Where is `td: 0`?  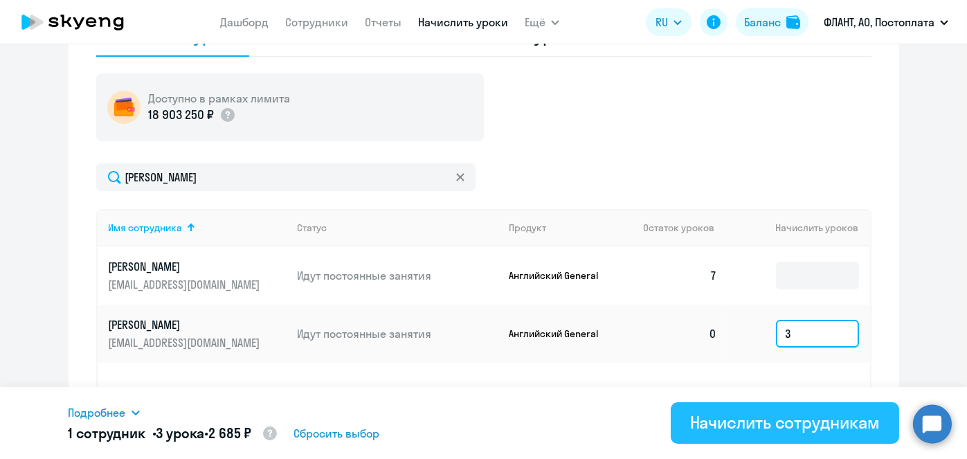
td: 0 is located at coordinates (680, 334).